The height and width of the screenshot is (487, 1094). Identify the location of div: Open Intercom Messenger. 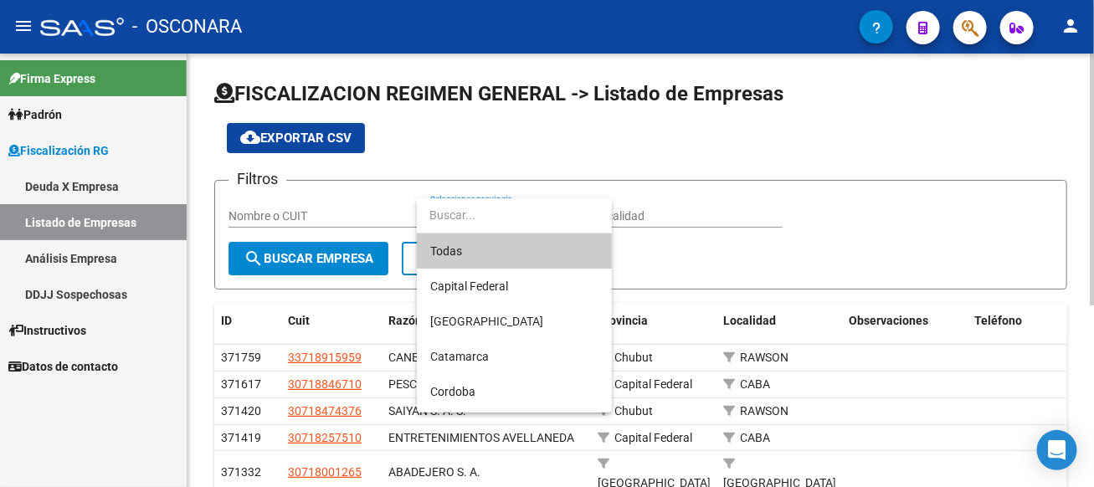
(1057, 450).